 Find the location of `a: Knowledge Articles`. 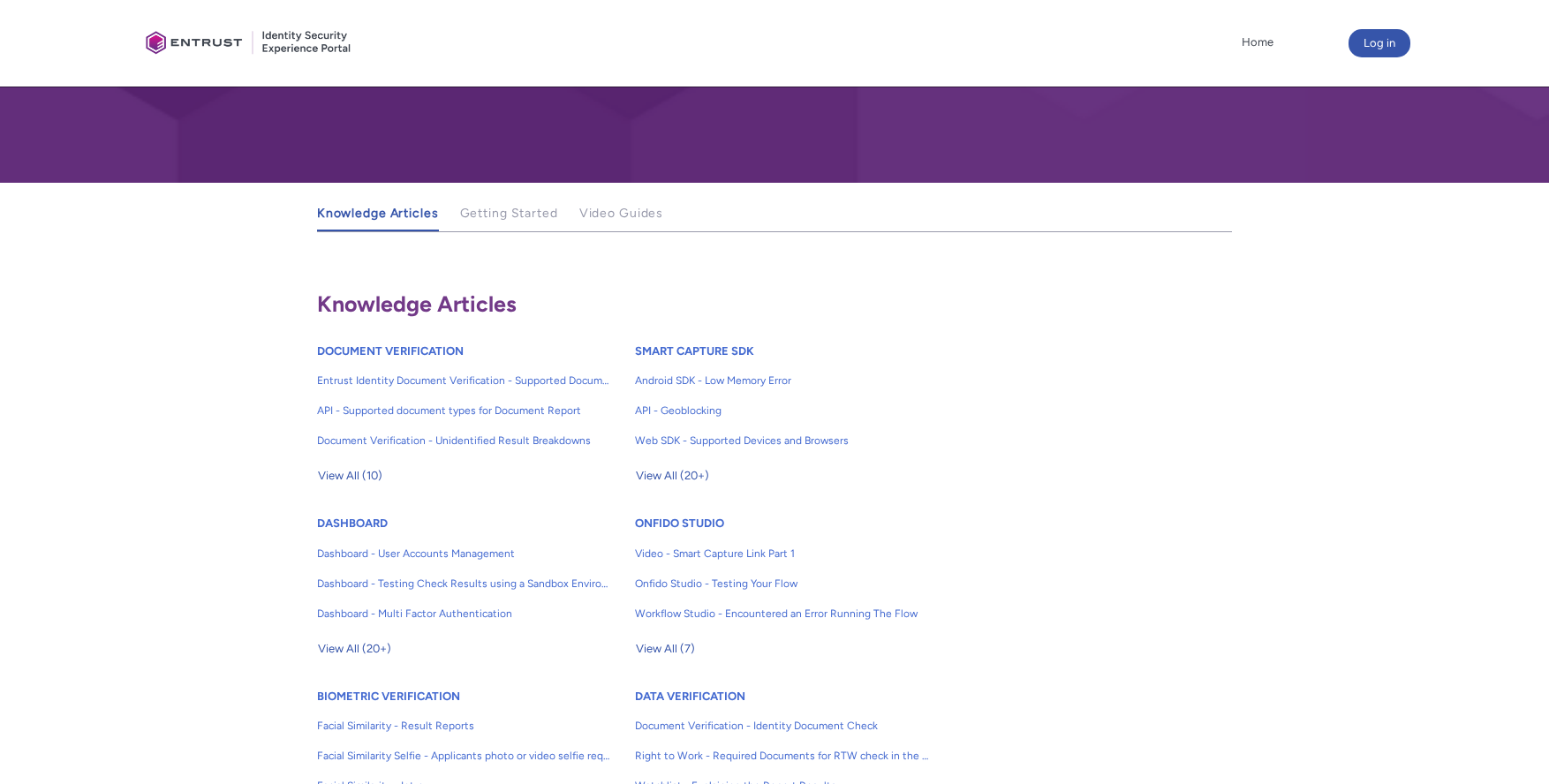

a: Knowledge Articles is located at coordinates (378, 214).